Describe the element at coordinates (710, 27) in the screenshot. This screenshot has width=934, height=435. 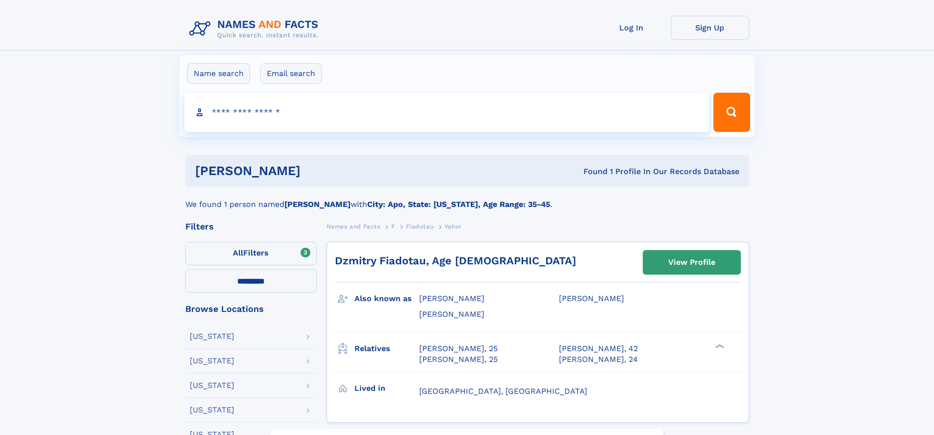
I see `a: Sign Up` at that location.